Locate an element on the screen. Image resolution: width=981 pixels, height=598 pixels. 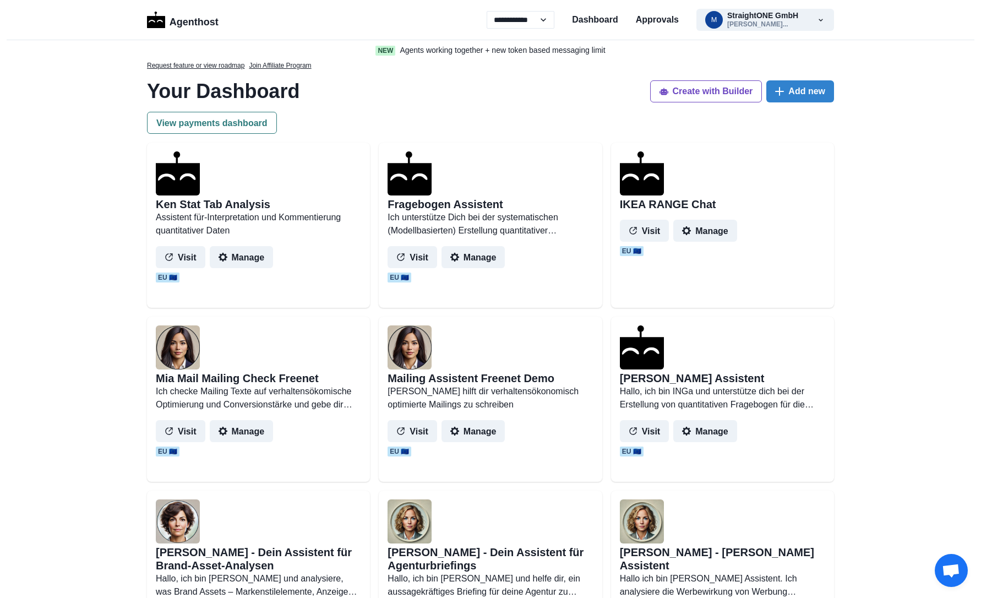
h2: Fragebogen Assistent is located at coordinates (445, 204).